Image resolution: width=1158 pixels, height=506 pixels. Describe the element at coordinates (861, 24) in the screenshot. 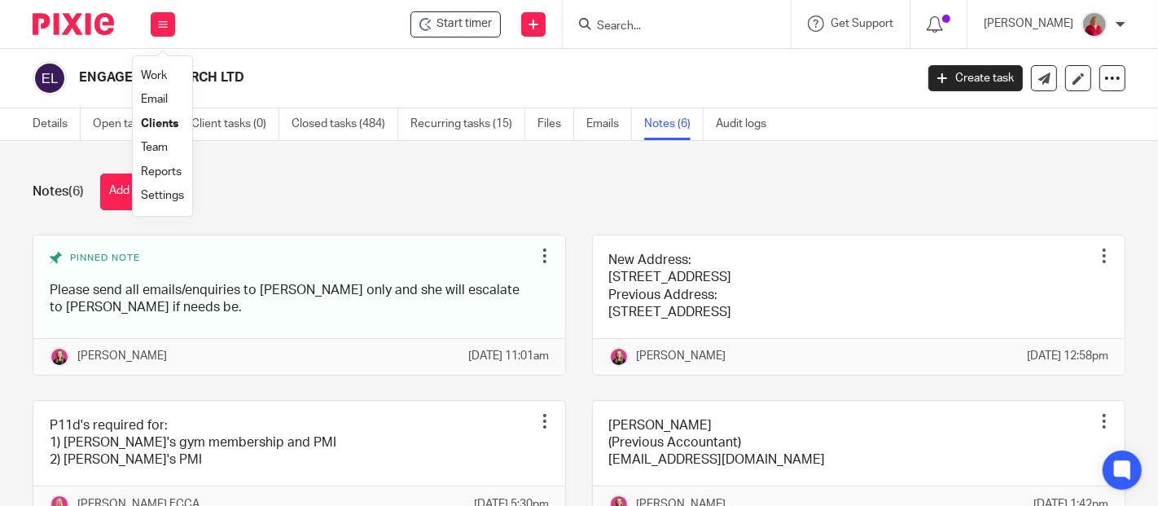

I see `span: Get Support` at that location.